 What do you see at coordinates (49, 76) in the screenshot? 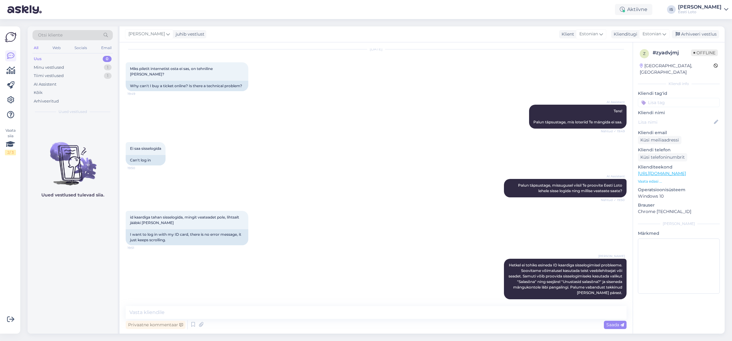
I see `div: Tiimi vestlused` at bounding box center [49, 76].